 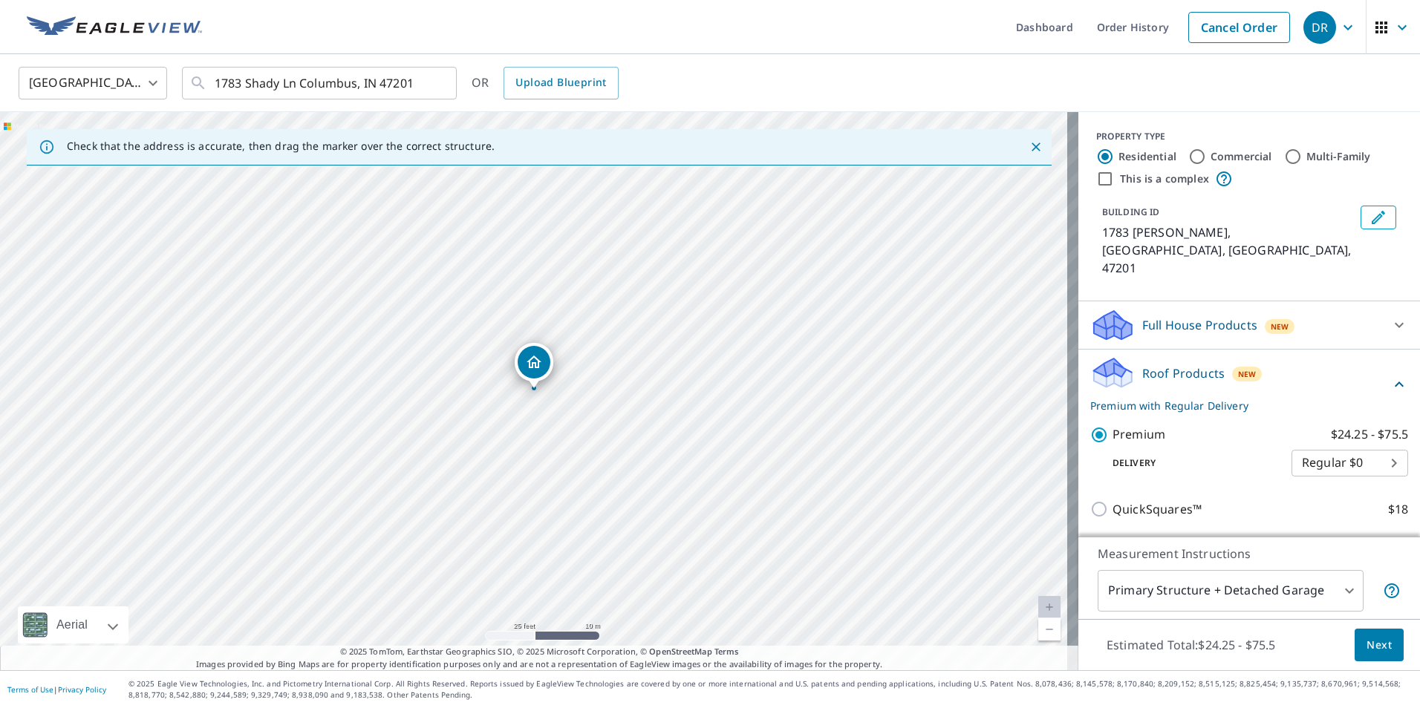 I want to click on div: DR, so click(x=1319, y=27).